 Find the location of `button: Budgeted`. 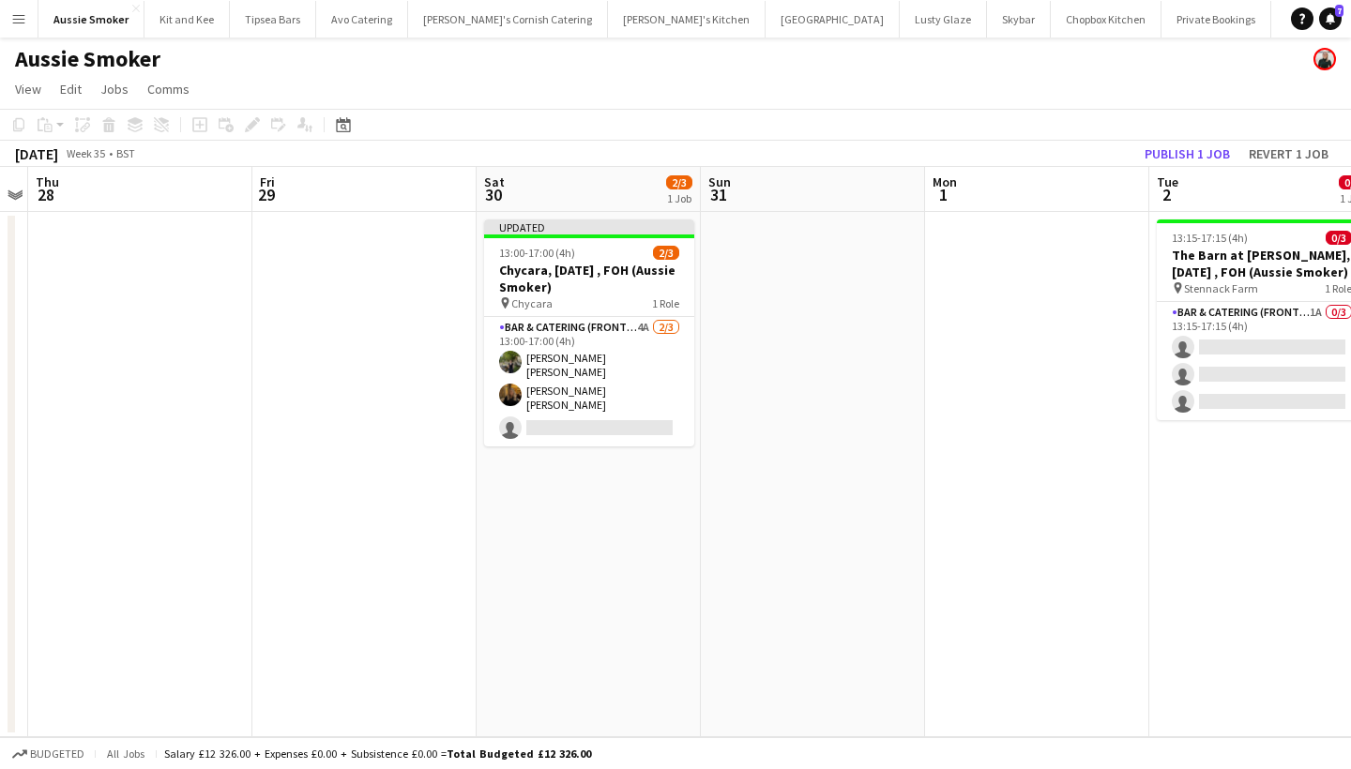

button: Budgeted is located at coordinates (48, 754).